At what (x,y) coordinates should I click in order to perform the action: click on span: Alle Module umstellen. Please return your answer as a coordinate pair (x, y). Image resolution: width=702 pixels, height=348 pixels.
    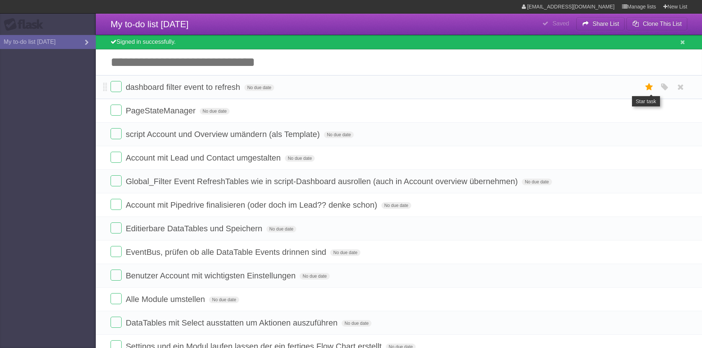
    Looking at the image, I should click on (166, 299).